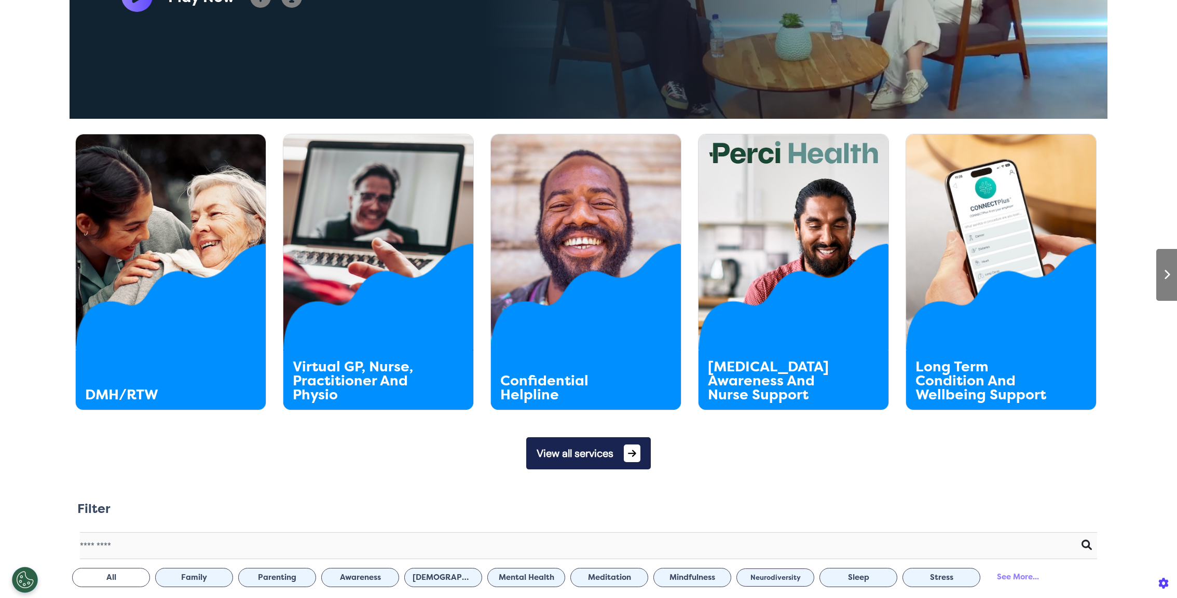  Describe the element at coordinates (609, 578) in the screenshot. I see `button: Meditation` at that location.